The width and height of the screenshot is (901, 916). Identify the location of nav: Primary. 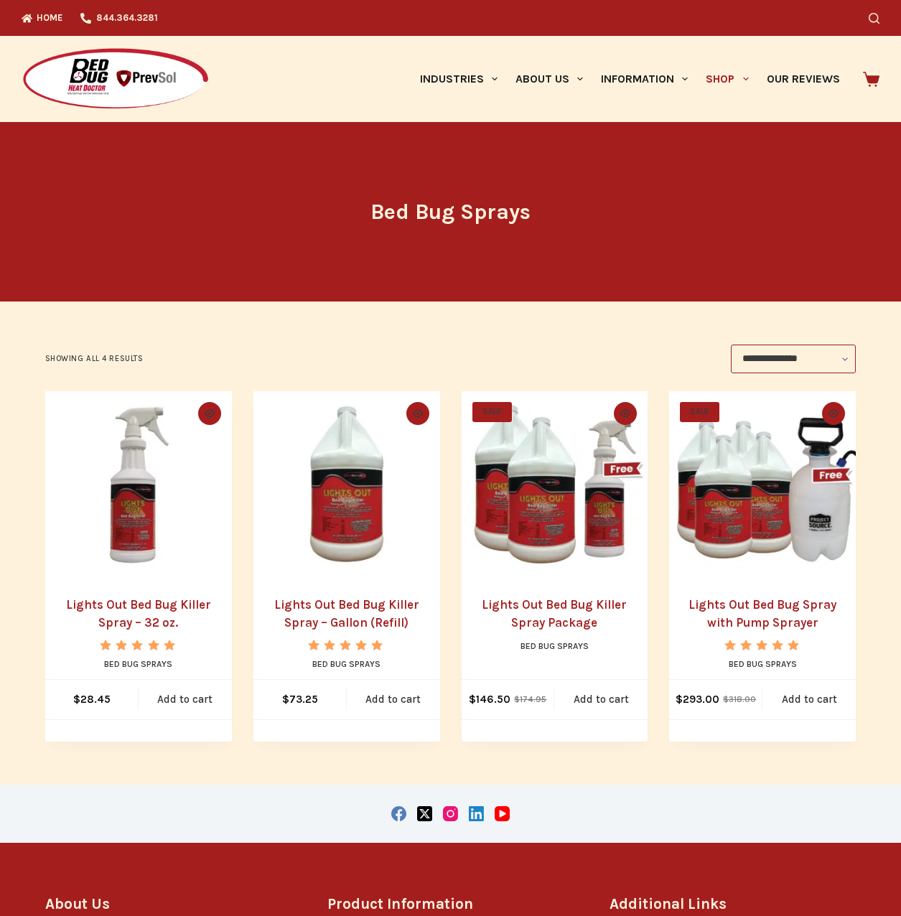
(630, 79).